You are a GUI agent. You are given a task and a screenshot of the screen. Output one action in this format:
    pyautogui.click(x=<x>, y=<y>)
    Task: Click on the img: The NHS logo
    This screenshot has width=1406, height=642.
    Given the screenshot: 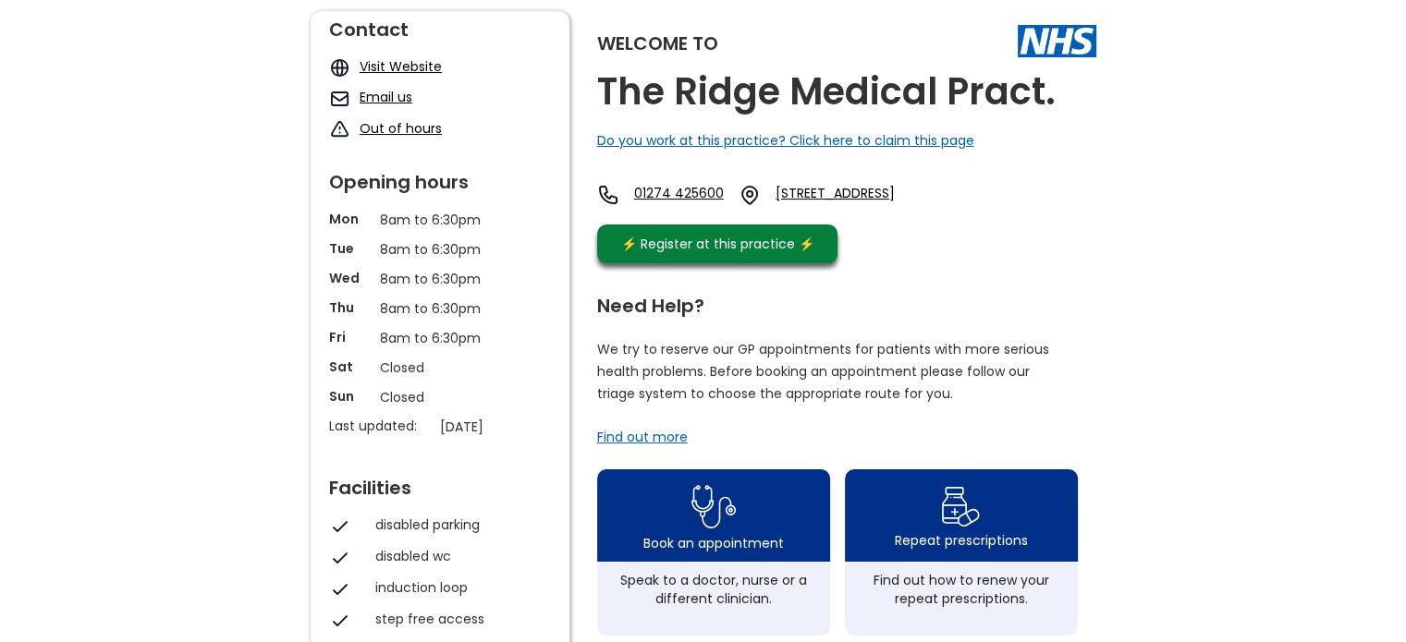 What is the action you would take?
    pyautogui.click(x=1056, y=41)
    